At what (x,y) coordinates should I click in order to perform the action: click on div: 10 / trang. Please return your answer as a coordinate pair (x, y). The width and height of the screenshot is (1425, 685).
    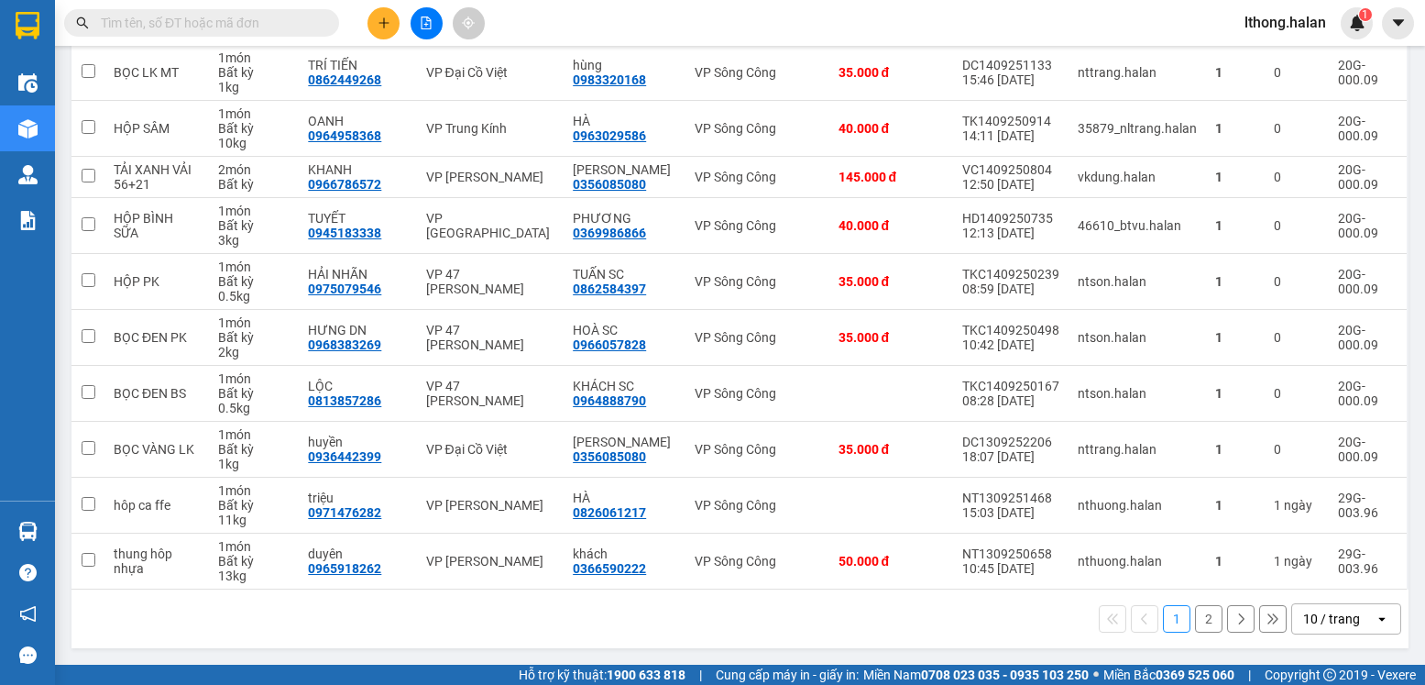
    Looking at the image, I should click on (1332, 619).